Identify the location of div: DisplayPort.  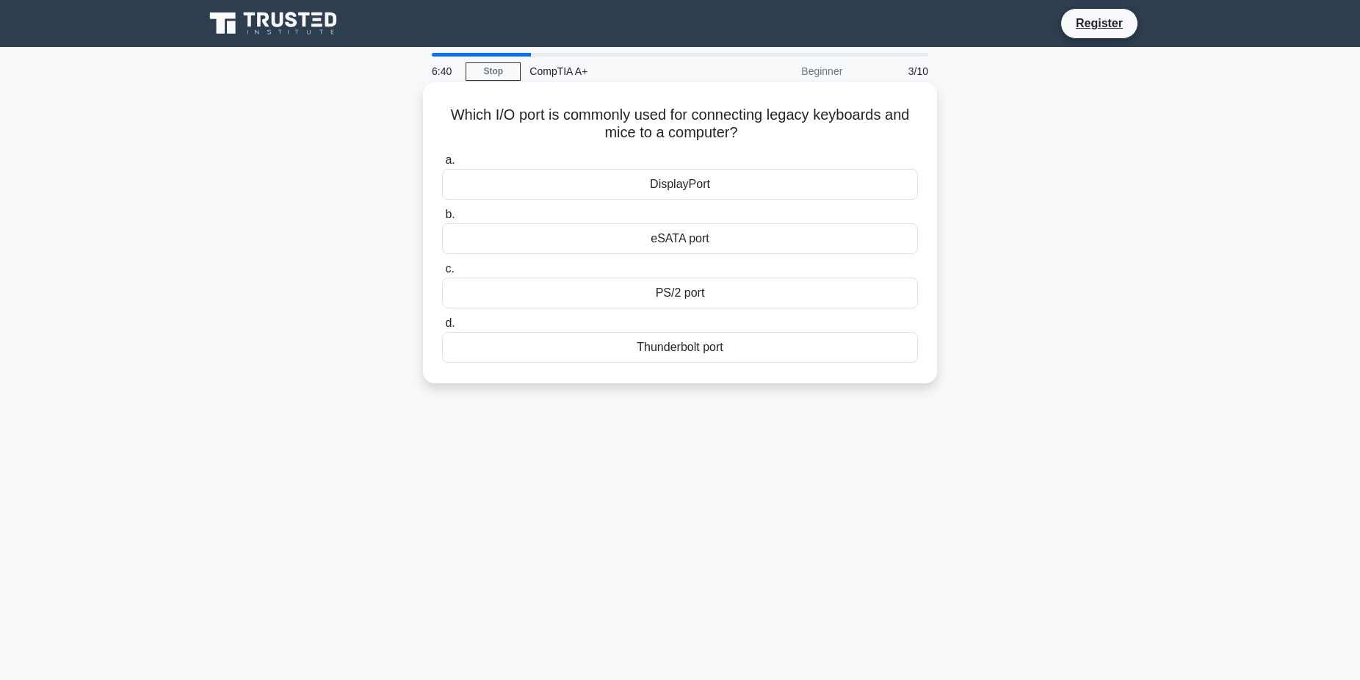
(680, 184).